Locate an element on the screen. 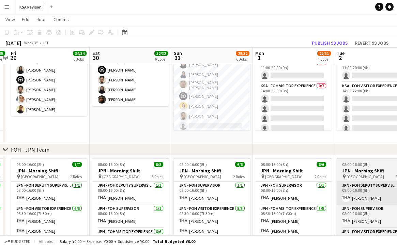  span: Budgeted is located at coordinates (21, 242).